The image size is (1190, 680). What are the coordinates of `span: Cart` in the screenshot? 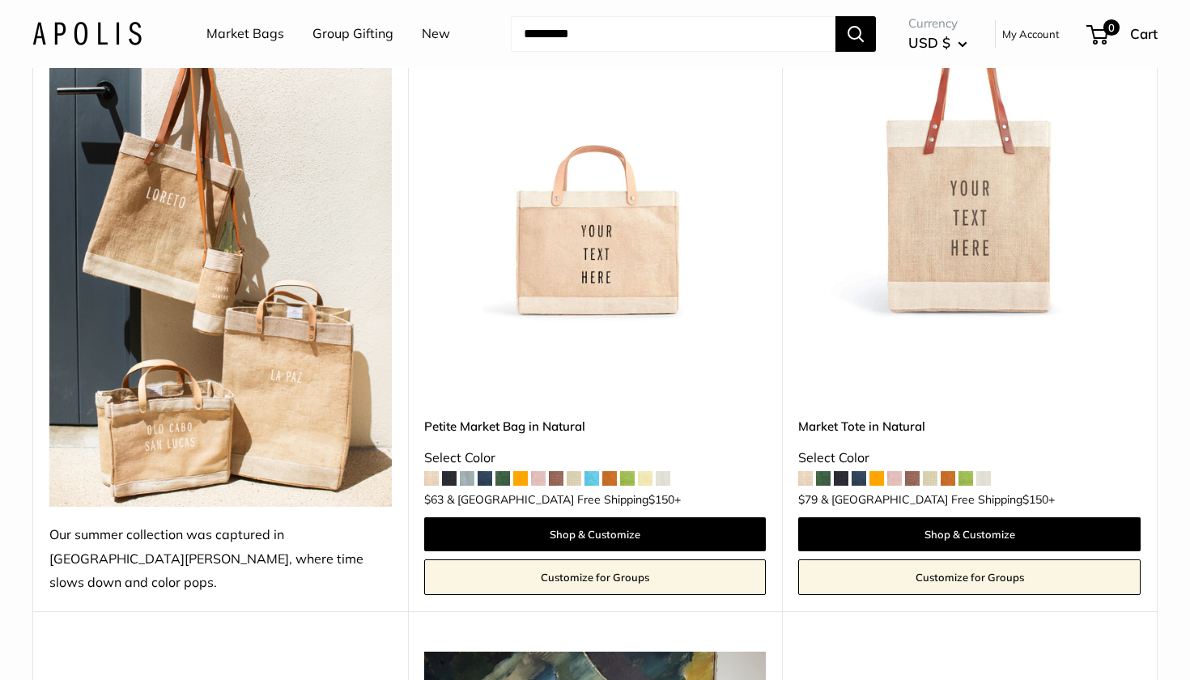 It's located at (1144, 33).